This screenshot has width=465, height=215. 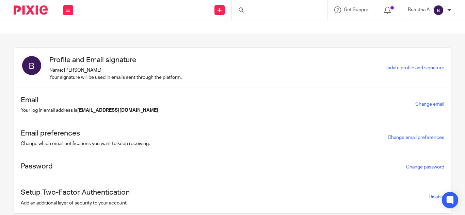 What do you see at coordinates (85, 133) in the screenshot?
I see `h1: Email preferences` at bounding box center [85, 133].